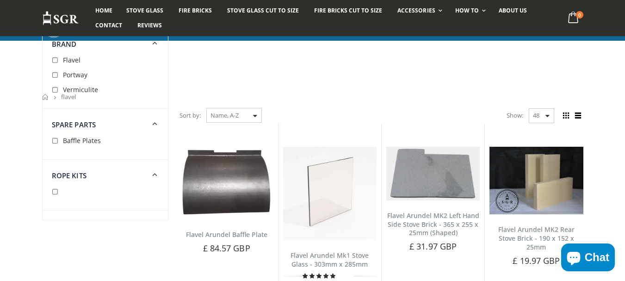  I want to click on span: Vermiculite, so click(80, 89).